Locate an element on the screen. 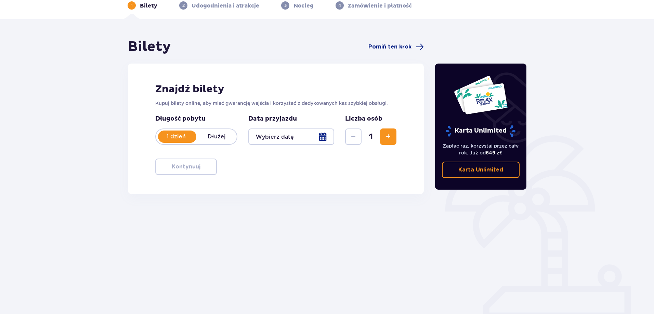 This screenshot has height=314, width=654. p: Udogodnienia i atrakcje is located at coordinates (226, 6).